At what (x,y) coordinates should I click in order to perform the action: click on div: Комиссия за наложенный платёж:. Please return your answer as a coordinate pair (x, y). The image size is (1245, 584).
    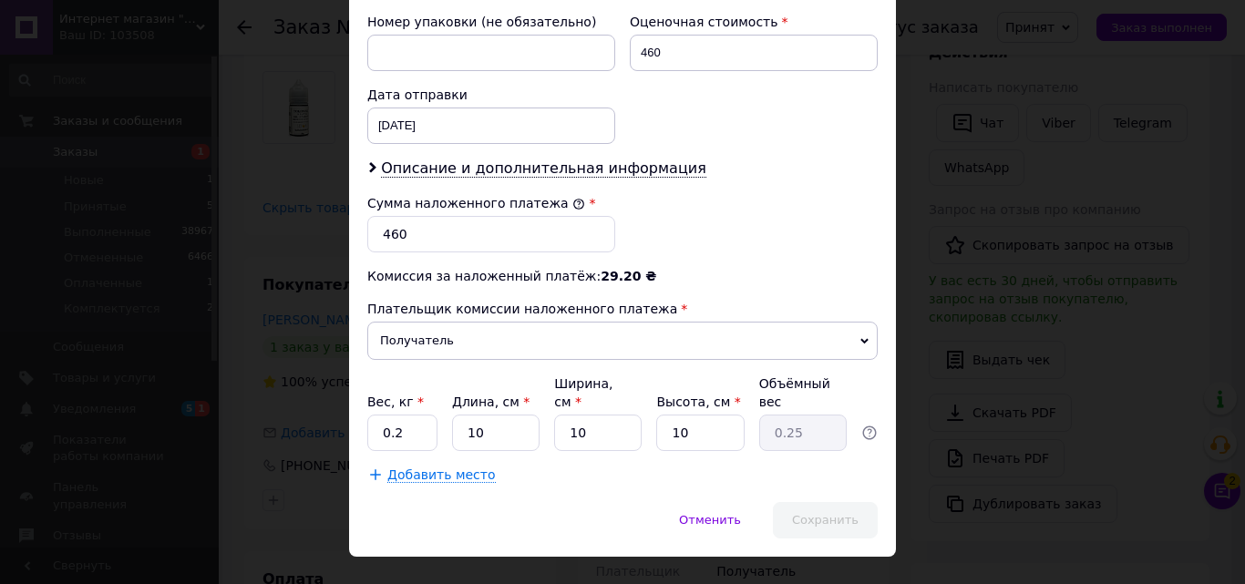
    Looking at the image, I should click on (622, 276).